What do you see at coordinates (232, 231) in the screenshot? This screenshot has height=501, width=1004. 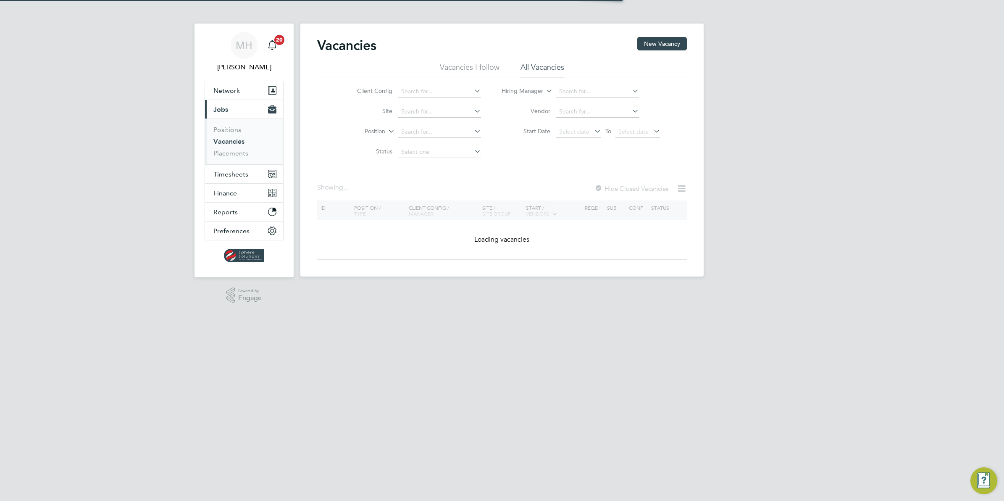 I see `span: Preferences` at bounding box center [232, 231].